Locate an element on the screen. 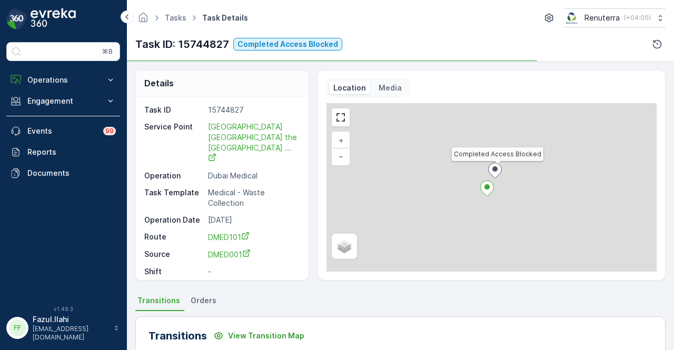 This screenshot has width=674, height=350. p: Operation is located at coordinates (174, 176).